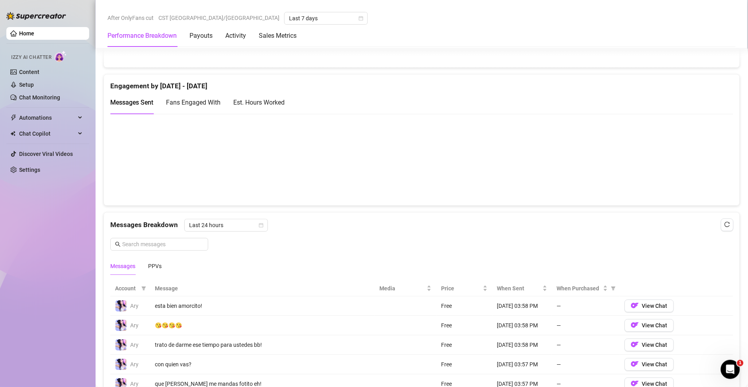 The width and height of the screenshot is (748, 387). What do you see at coordinates (262, 306) in the screenshot?
I see `div: esta bien amorcito!` at bounding box center [262, 306].